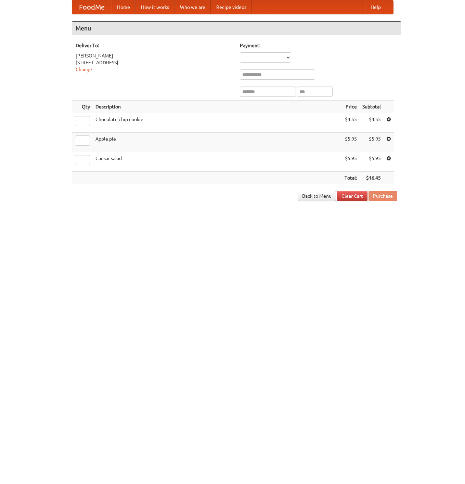 The height and width of the screenshot is (484, 465). Describe the element at coordinates (217, 162) in the screenshot. I see `td: Caesar salad` at that location.